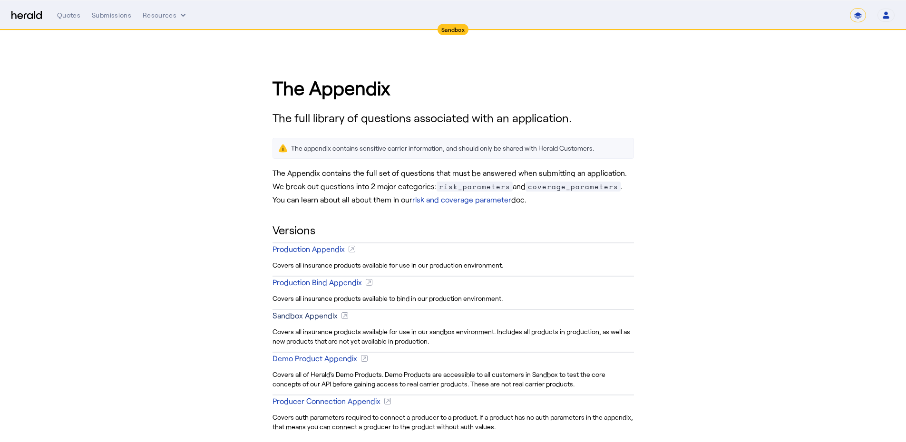 This screenshot has height=442, width=906. I want to click on a: risk and coverage parameter, so click(462, 199).